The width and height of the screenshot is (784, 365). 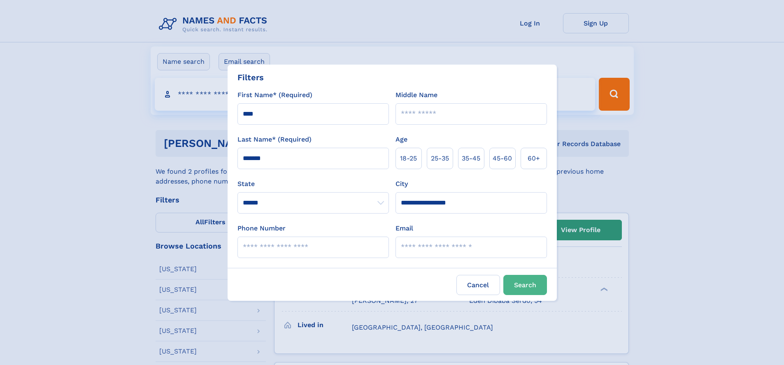 What do you see at coordinates (313, 184) in the screenshot?
I see `label: State` at bounding box center [313, 184].